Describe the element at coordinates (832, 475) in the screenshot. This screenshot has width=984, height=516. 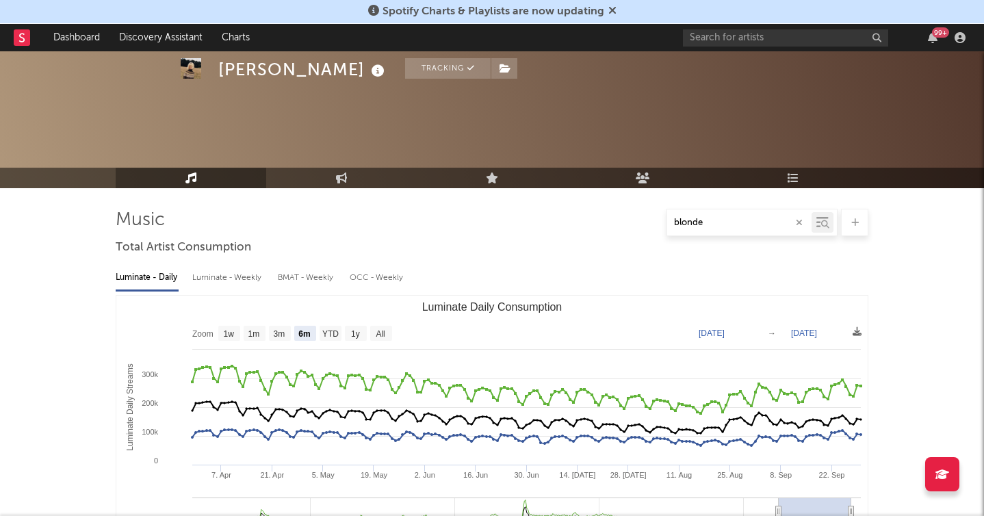
I see `text: 22. Sep` at that location.